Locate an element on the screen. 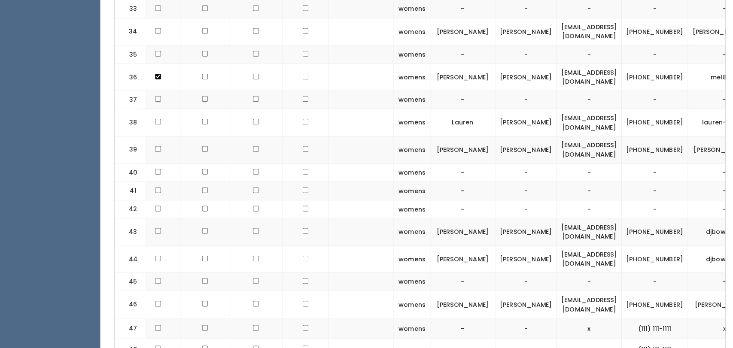 This screenshot has height=348, width=733. td: 37 is located at coordinates (136, 103).